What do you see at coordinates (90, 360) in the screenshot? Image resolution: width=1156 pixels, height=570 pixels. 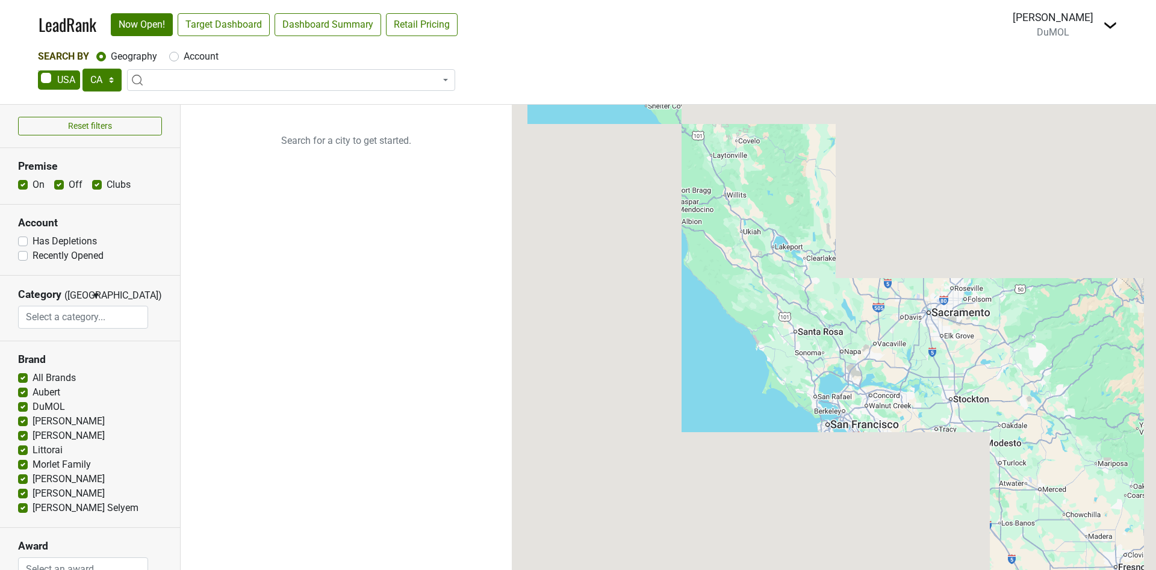 I see `h3: Brand` at bounding box center [90, 360].